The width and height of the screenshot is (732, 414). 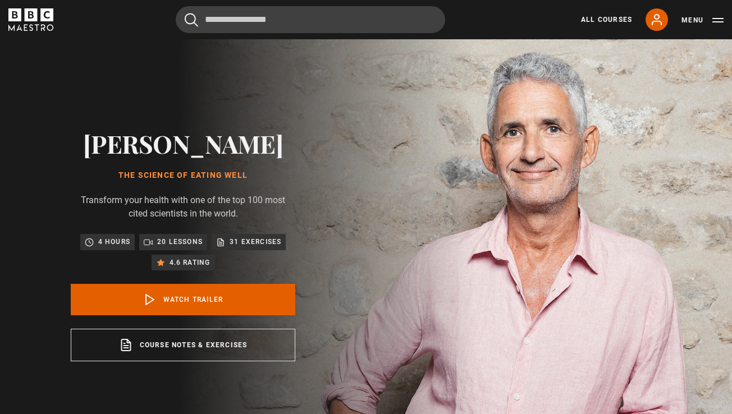 What do you see at coordinates (255, 242) in the screenshot?
I see `p: 31 exercises` at bounding box center [255, 242].